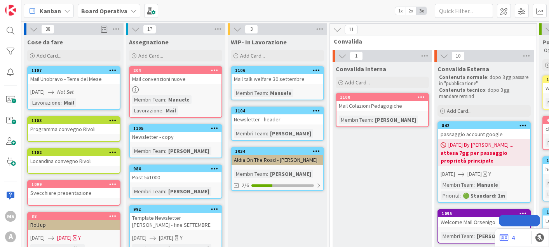 This screenshot has width=549, height=247. I want to click on strong: Contenuto tecnico, so click(462, 90).